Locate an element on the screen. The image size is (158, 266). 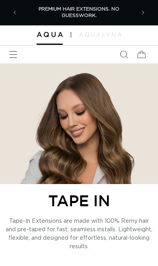
h2: TAPE IN is located at coordinates (79, 200).